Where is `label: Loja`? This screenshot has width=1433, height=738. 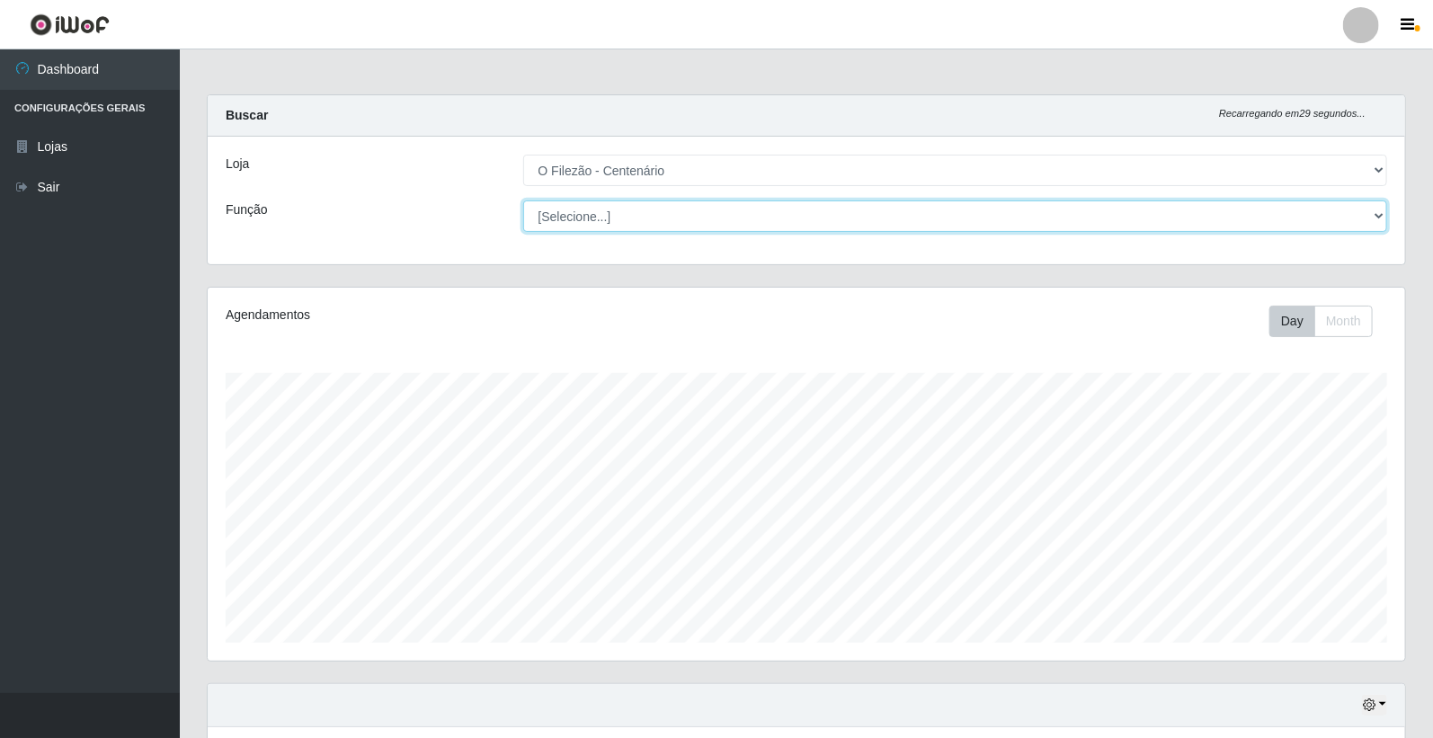
label: Loja is located at coordinates (237, 164).